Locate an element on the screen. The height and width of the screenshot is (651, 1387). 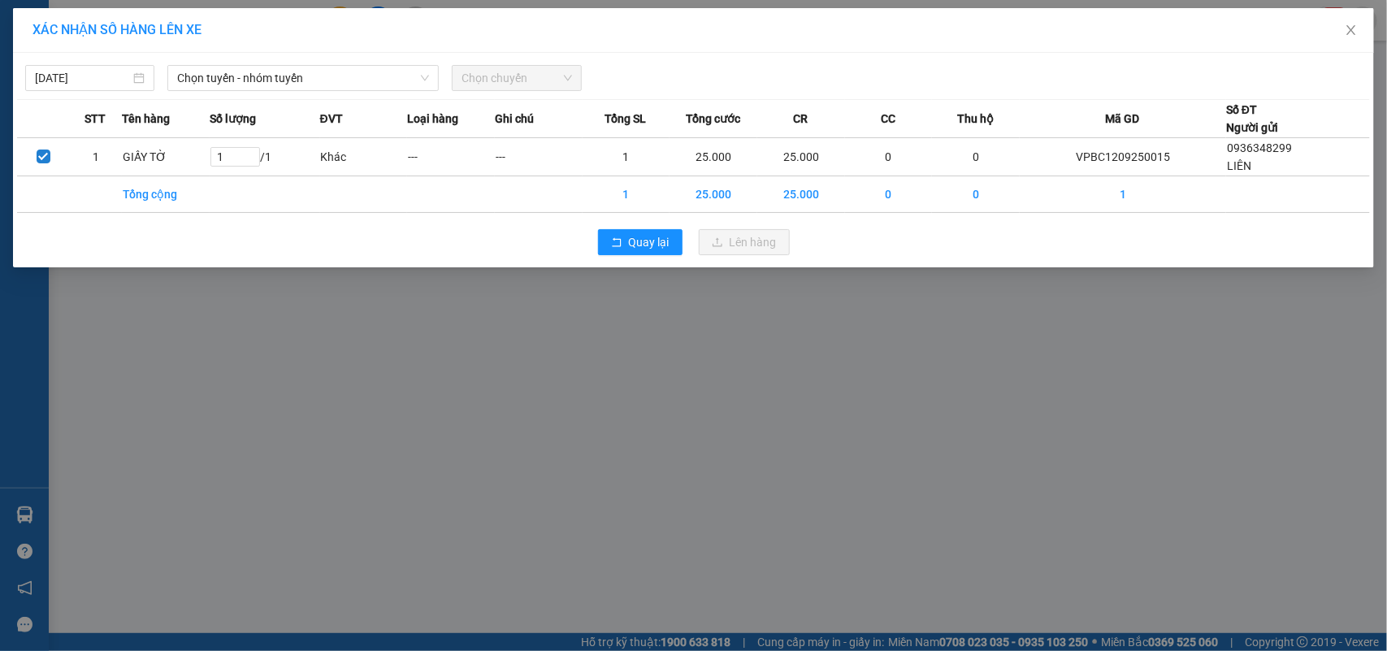
span: Loại hàng is located at coordinates (432, 119).